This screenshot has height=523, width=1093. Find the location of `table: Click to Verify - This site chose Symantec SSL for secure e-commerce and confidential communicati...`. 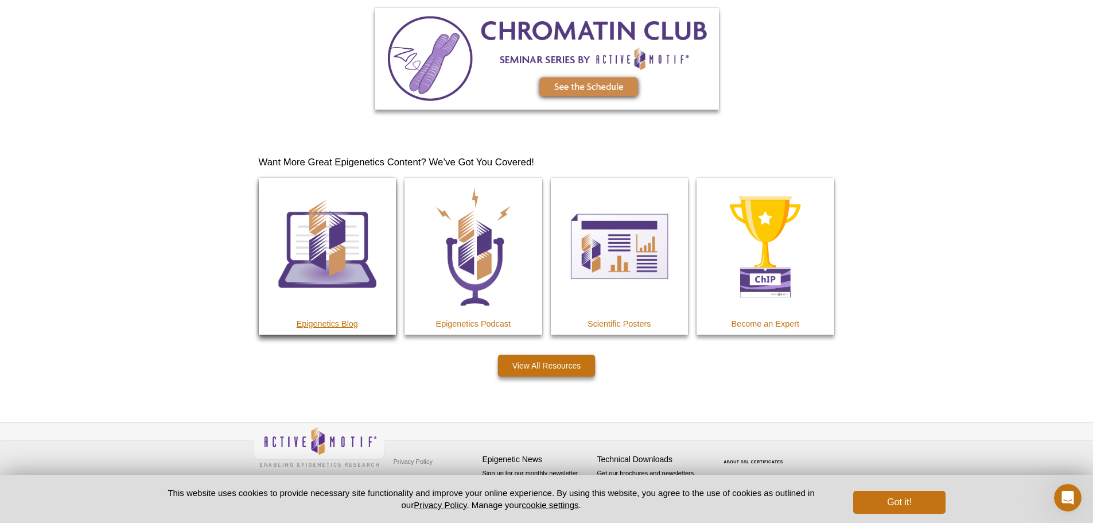

table: Click to Verify - This site chose Symantec SSL for secure e-commerce and confidential communicati... is located at coordinates (755, 455).